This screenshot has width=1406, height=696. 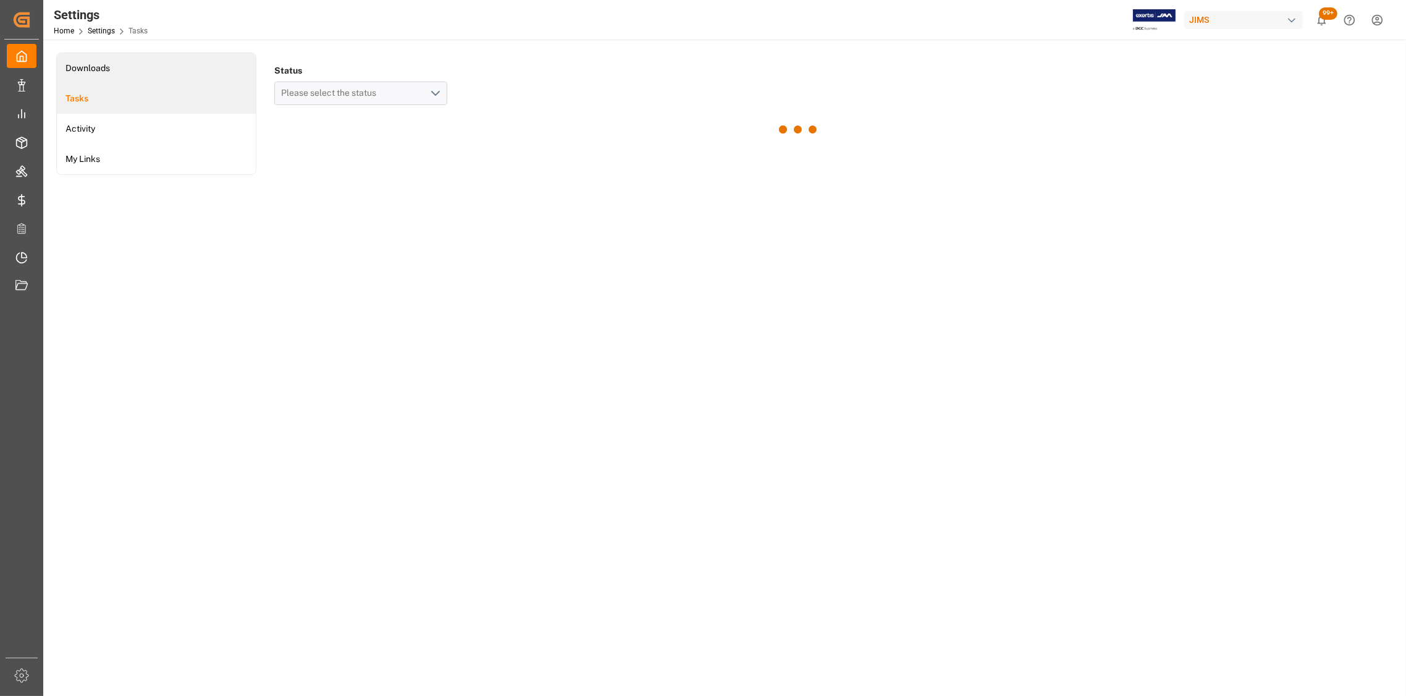 I want to click on span: Please select the status, so click(x=332, y=93).